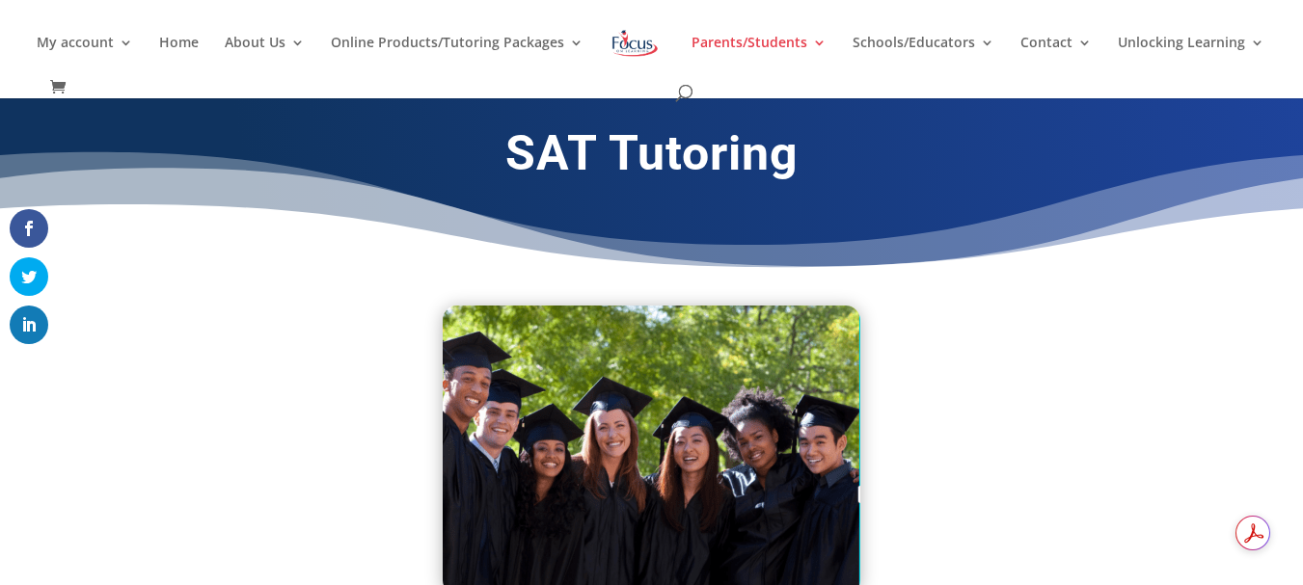 The height and width of the screenshot is (585, 1303). What do you see at coordinates (1191, 58) in the screenshot?
I see `a: Unlocking Learning` at bounding box center [1191, 58].